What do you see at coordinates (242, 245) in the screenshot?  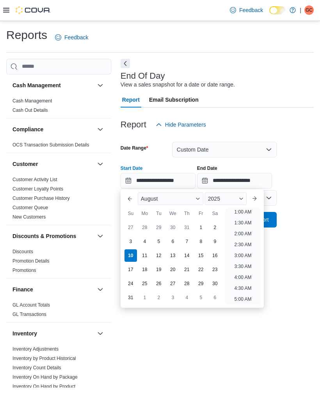 I see `li: 2:30 AM` at bounding box center [242, 245].